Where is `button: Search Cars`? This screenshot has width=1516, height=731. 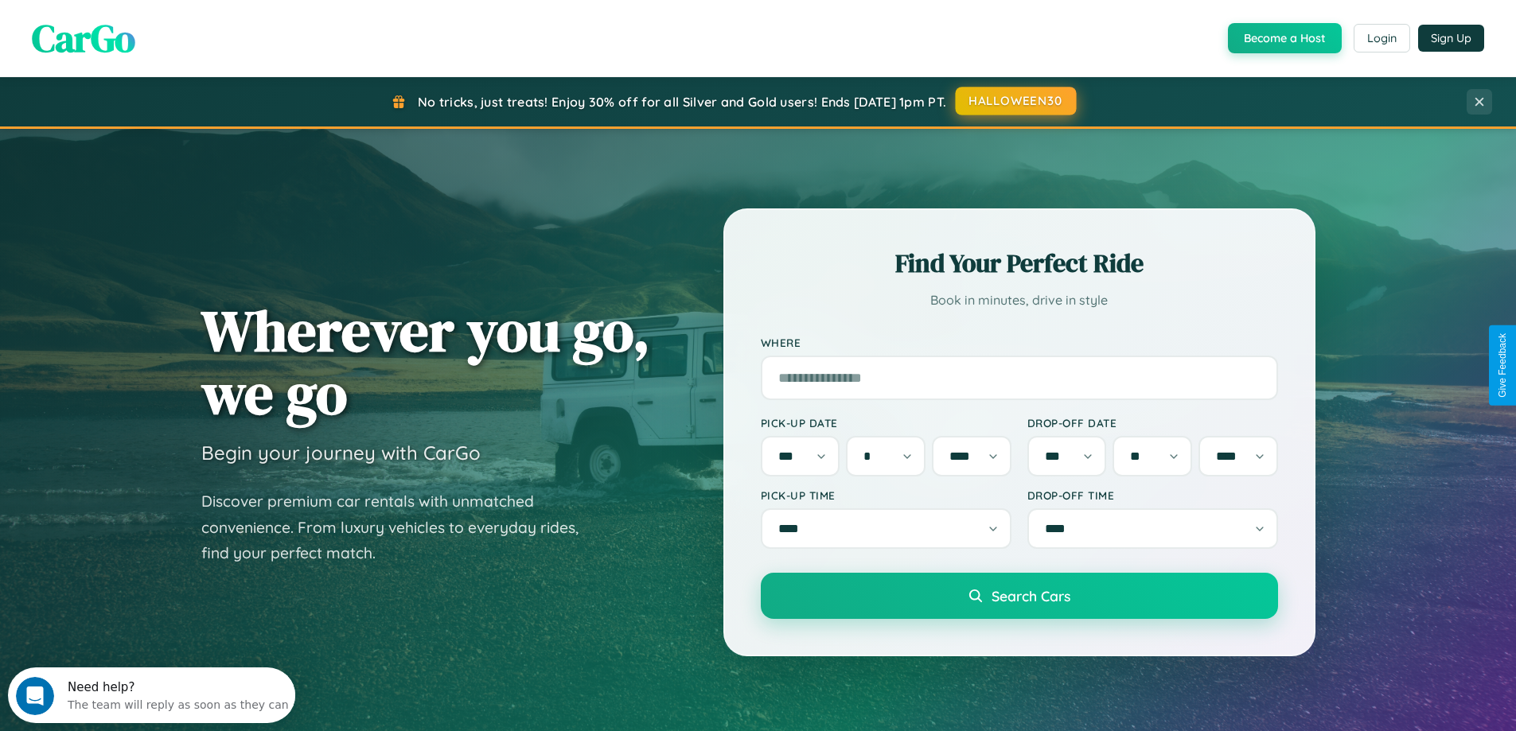 button: Search Cars is located at coordinates (1019, 596).